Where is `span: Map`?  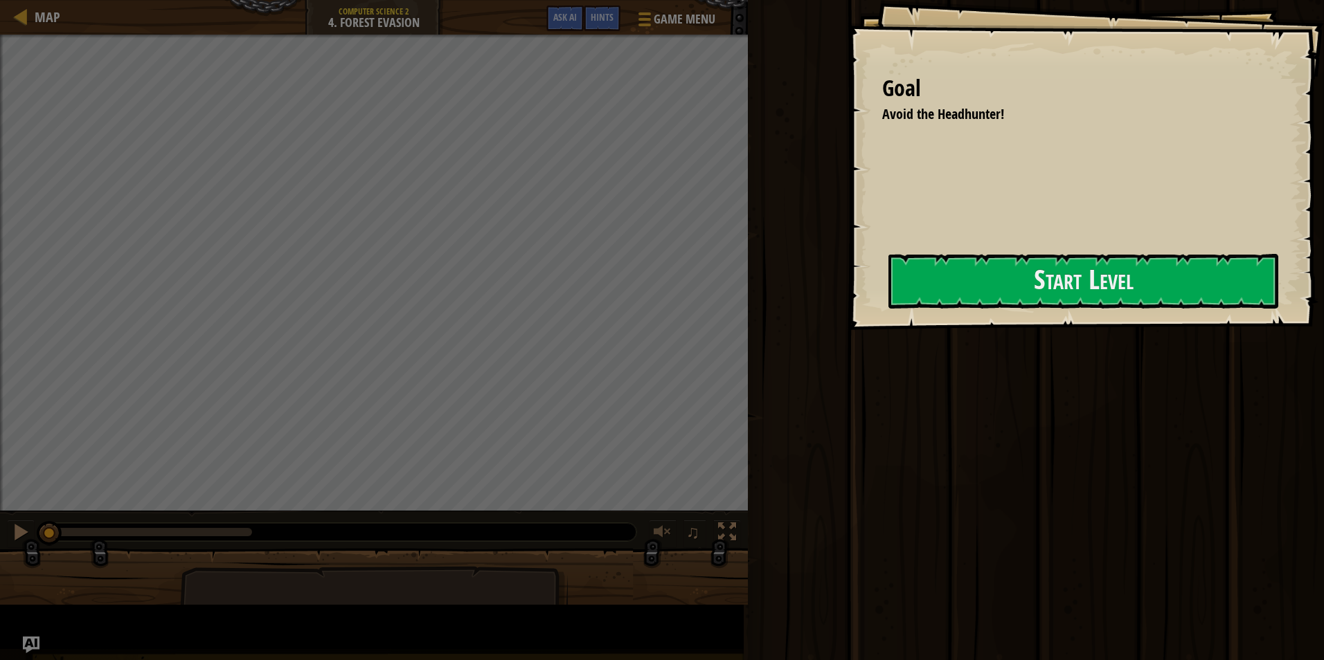
span: Map is located at coordinates (47, 17).